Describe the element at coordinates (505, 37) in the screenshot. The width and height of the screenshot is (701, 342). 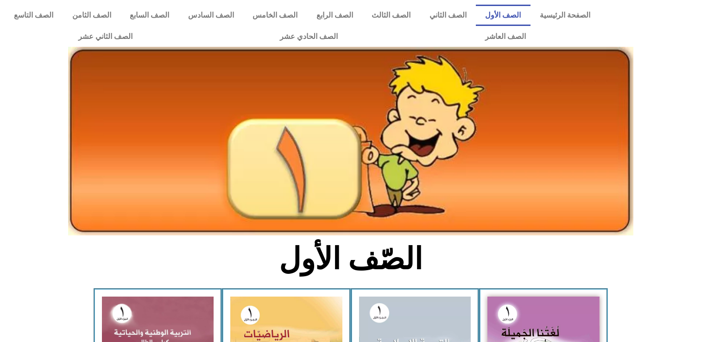
I see `a: الصف العاشر` at that location.